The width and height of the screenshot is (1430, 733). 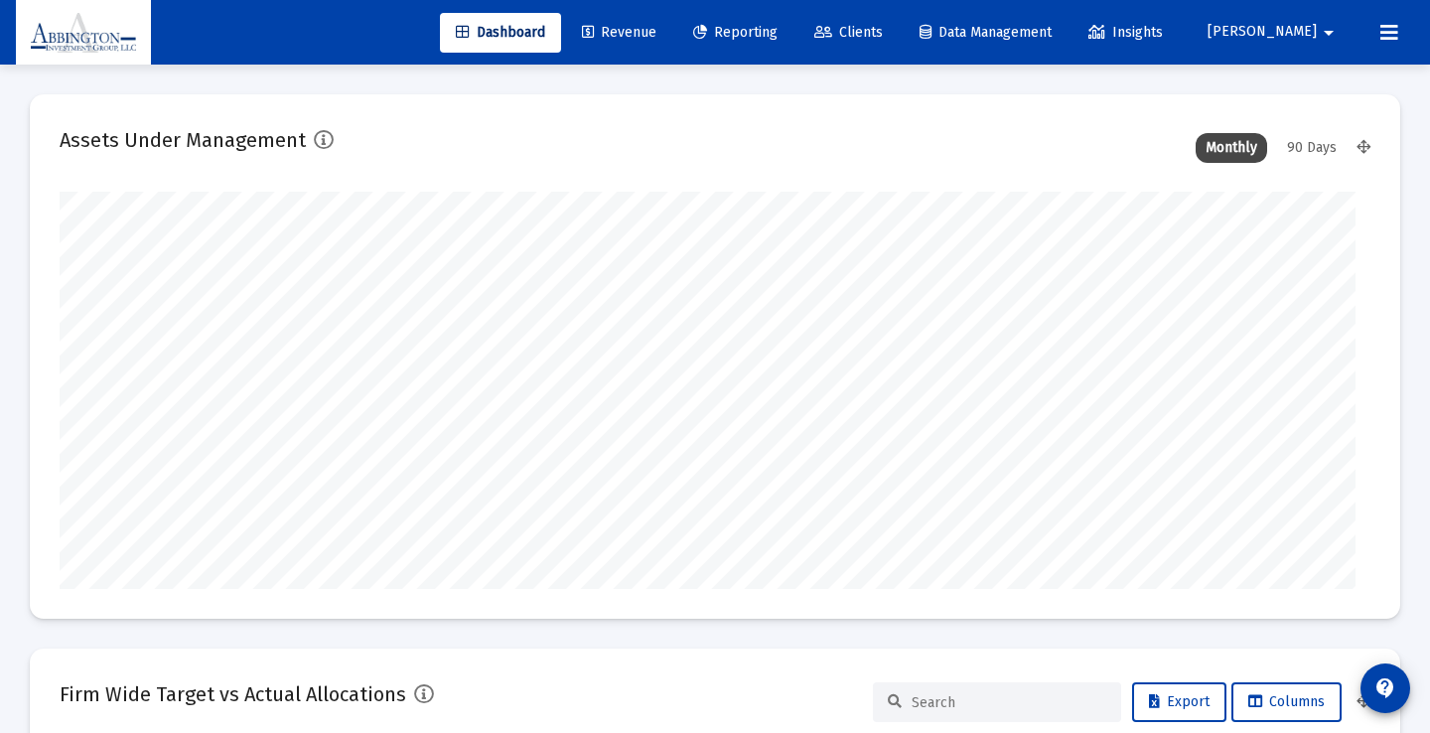 I want to click on a: Revenue, so click(x=619, y=33).